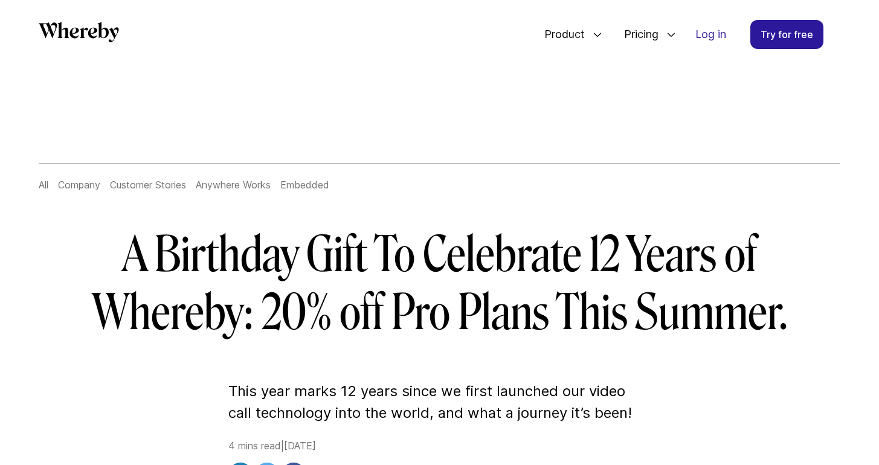 This screenshot has height=465, width=879. Describe the element at coordinates (305, 185) in the screenshot. I see `a: Embedded` at that location.